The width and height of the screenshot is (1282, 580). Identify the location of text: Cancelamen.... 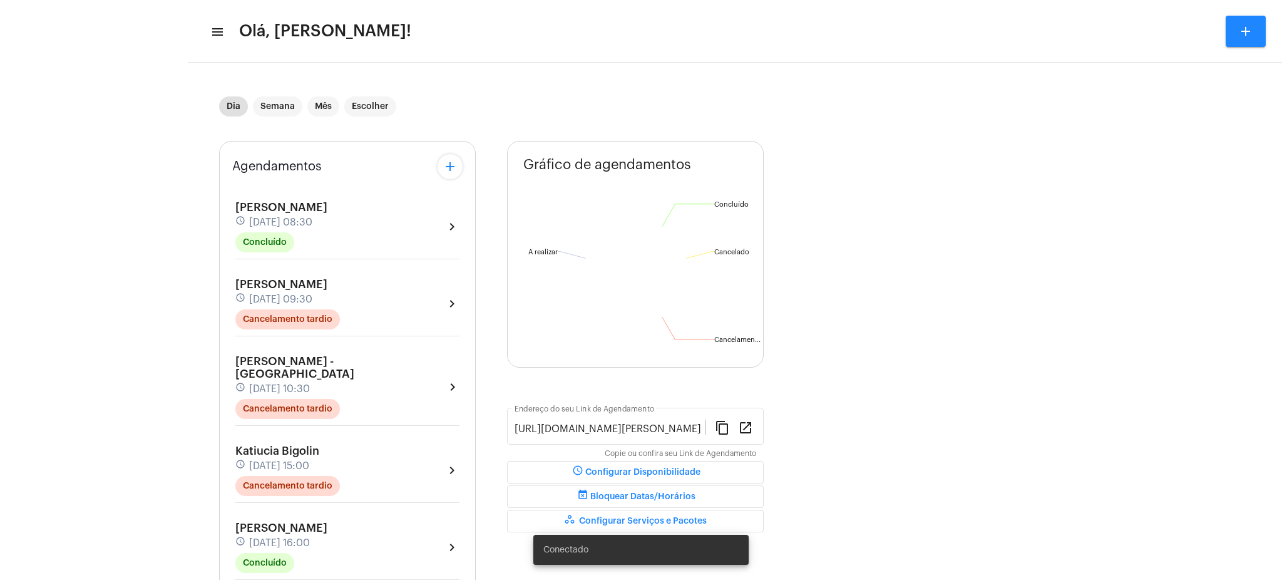
(737, 339).